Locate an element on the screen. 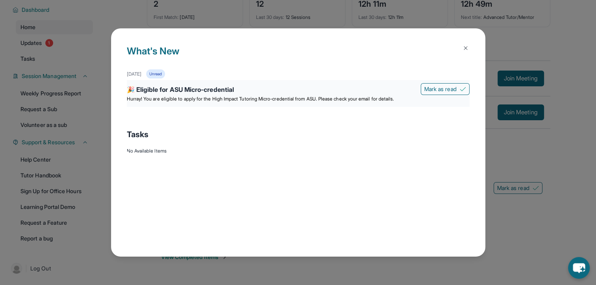 Image resolution: width=596 pixels, height=285 pixels. img: Close Icon is located at coordinates (465, 48).